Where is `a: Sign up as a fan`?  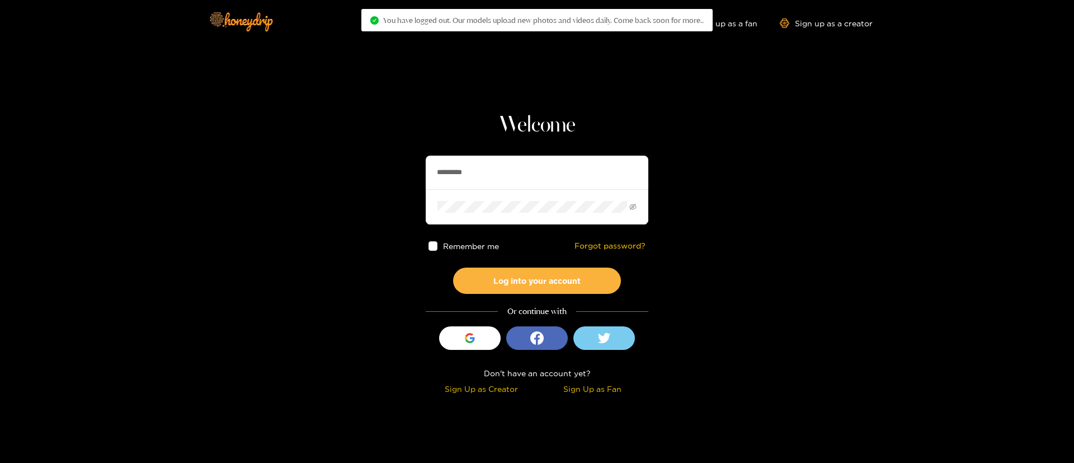 a: Sign up as a fan is located at coordinates (719, 23).